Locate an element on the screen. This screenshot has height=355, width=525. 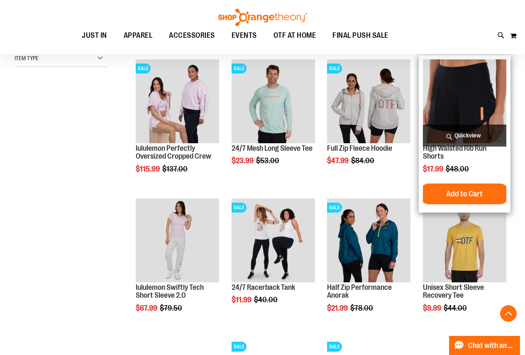
span: $40.00 is located at coordinates (266, 299).